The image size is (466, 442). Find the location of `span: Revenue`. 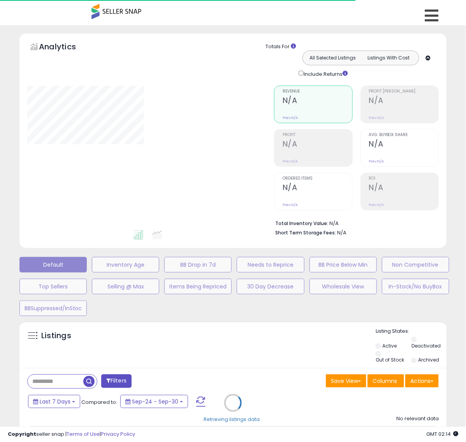

span: Revenue is located at coordinates (317, 91).